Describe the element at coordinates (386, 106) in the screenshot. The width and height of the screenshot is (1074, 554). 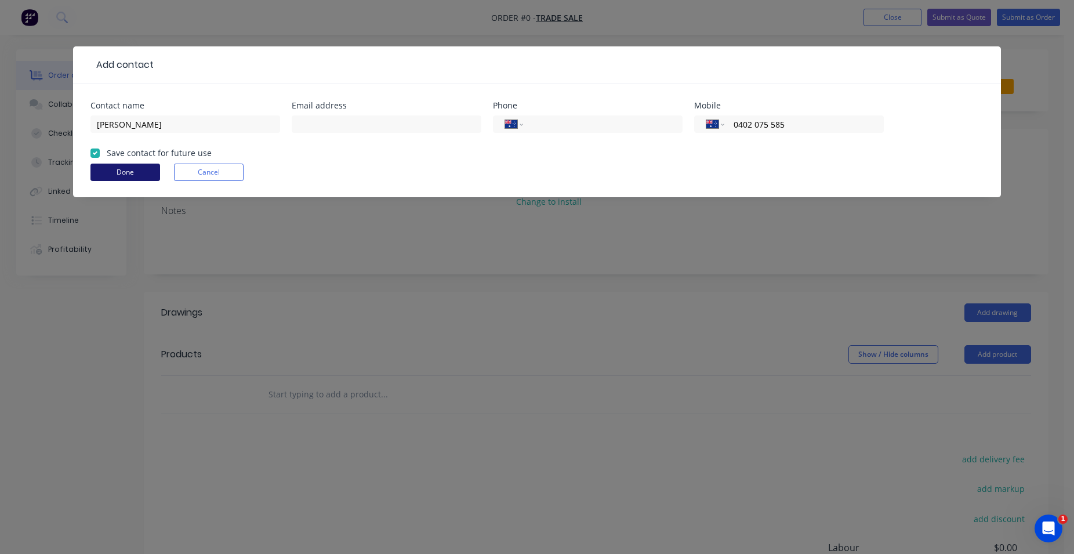
I see `div: Email address` at that location.